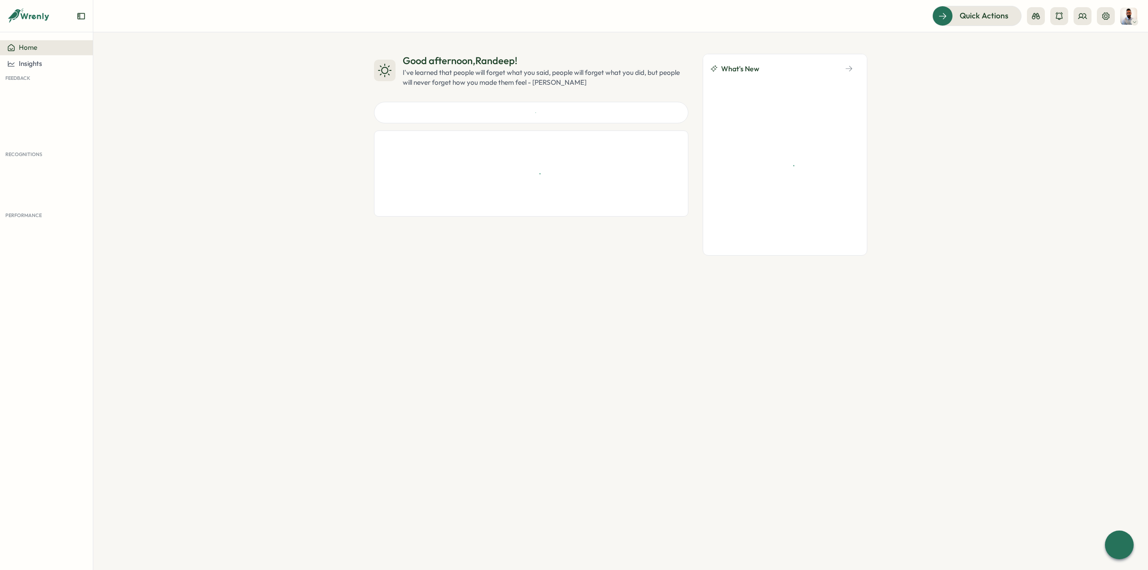 The width and height of the screenshot is (1148, 570). I want to click on span: Home, so click(28, 48).